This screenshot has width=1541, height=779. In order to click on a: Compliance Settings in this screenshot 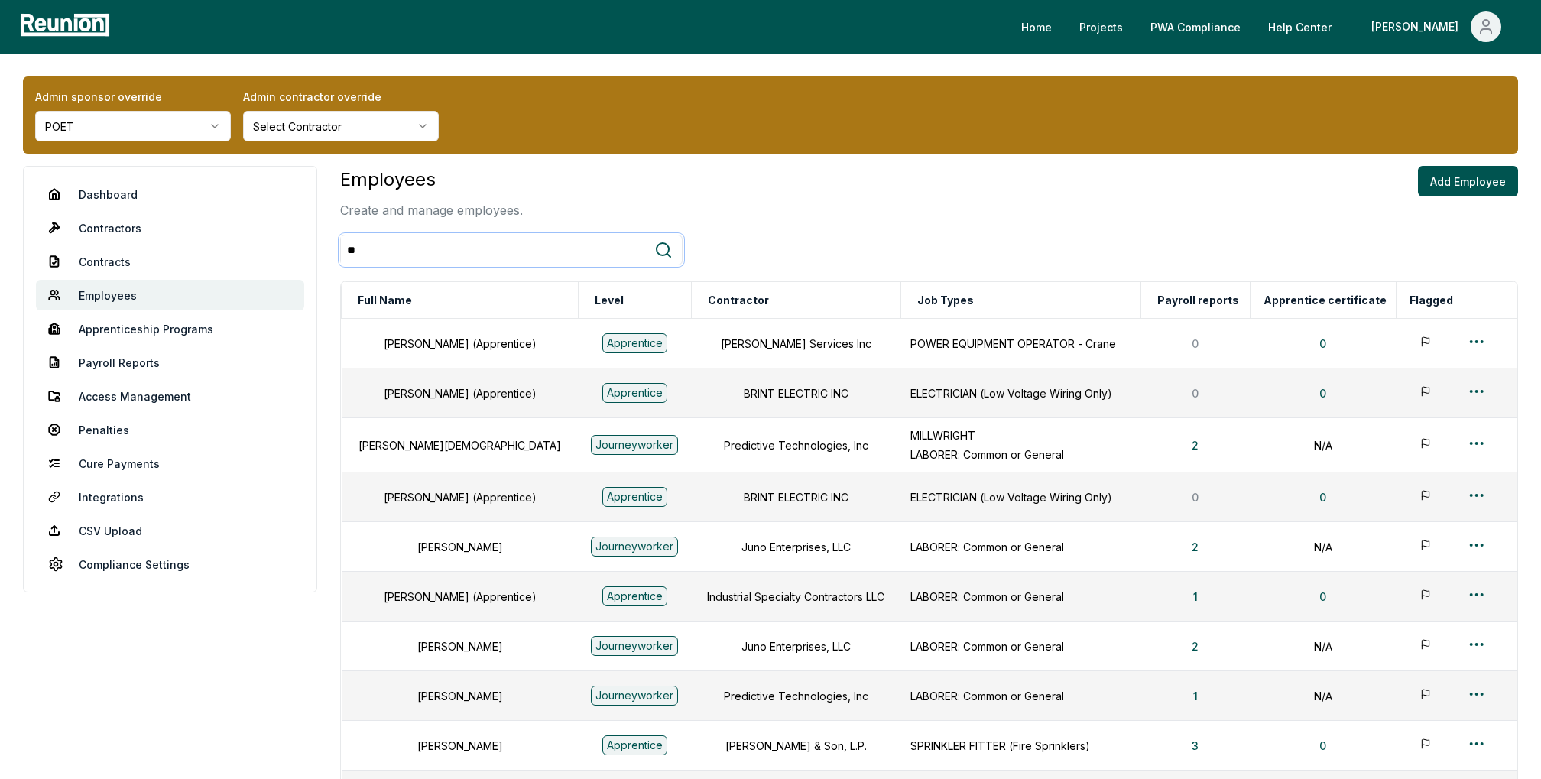, I will do `click(170, 564)`.